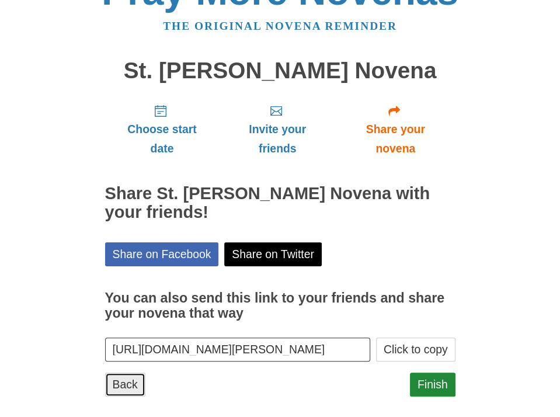 Image resolution: width=560 pixels, height=417 pixels. I want to click on a: The original novena reminder, so click(280, 26).